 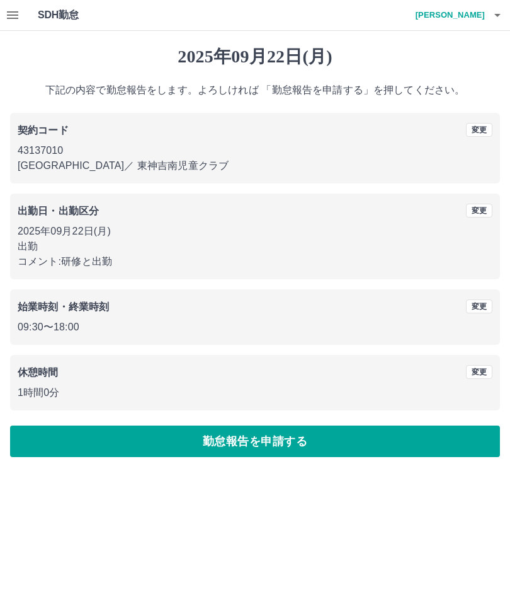 I want to click on p: 43137010, so click(x=255, y=151).